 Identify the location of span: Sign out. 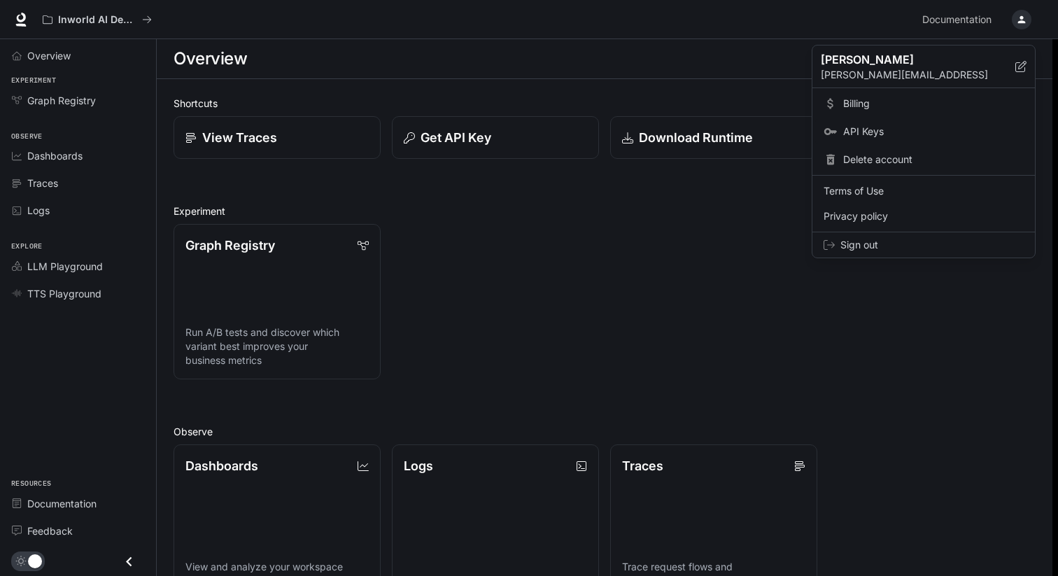
(932, 245).